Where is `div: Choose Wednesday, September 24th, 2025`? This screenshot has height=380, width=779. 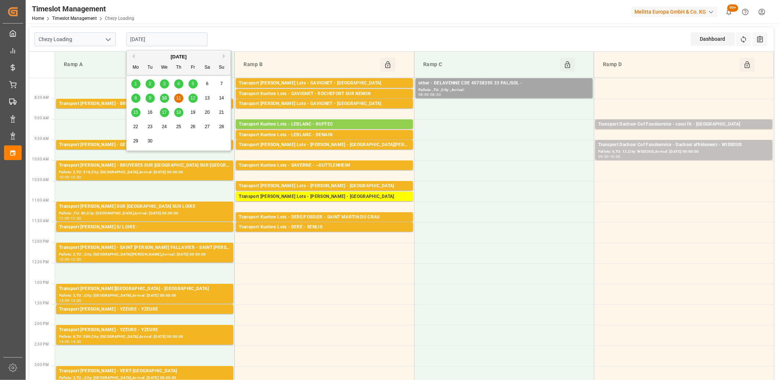 div: Choose Wednesday, September 24th, 2025 is located at coordinates (164, 127).